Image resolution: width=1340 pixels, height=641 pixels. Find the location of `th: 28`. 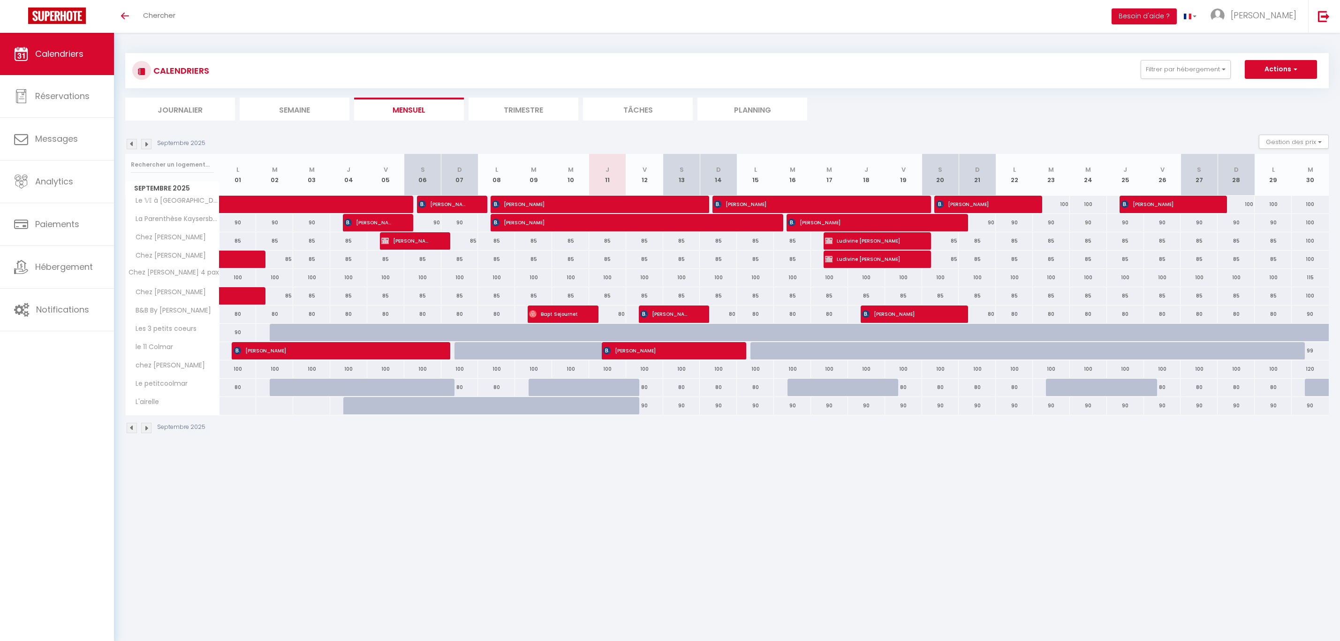

th: 28 is located at coordinates (1236, 174).